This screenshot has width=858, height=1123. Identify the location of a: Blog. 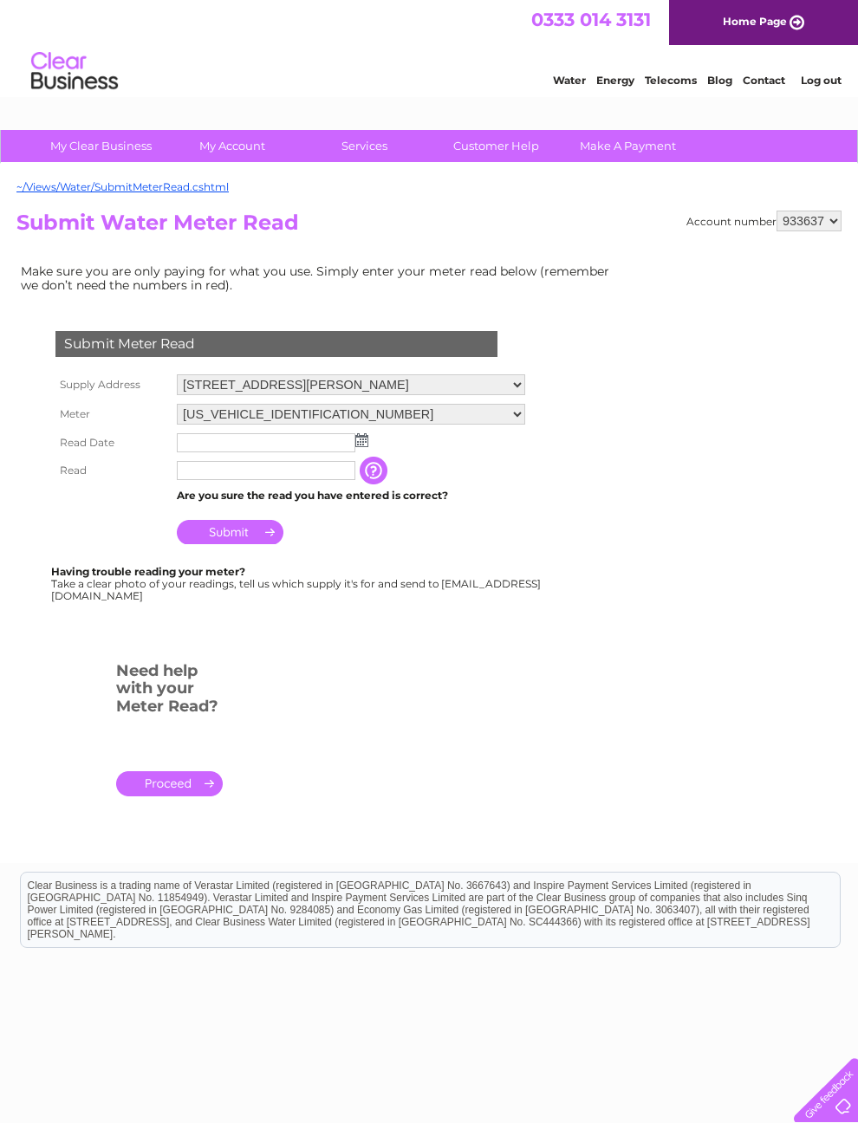
(719, 80).